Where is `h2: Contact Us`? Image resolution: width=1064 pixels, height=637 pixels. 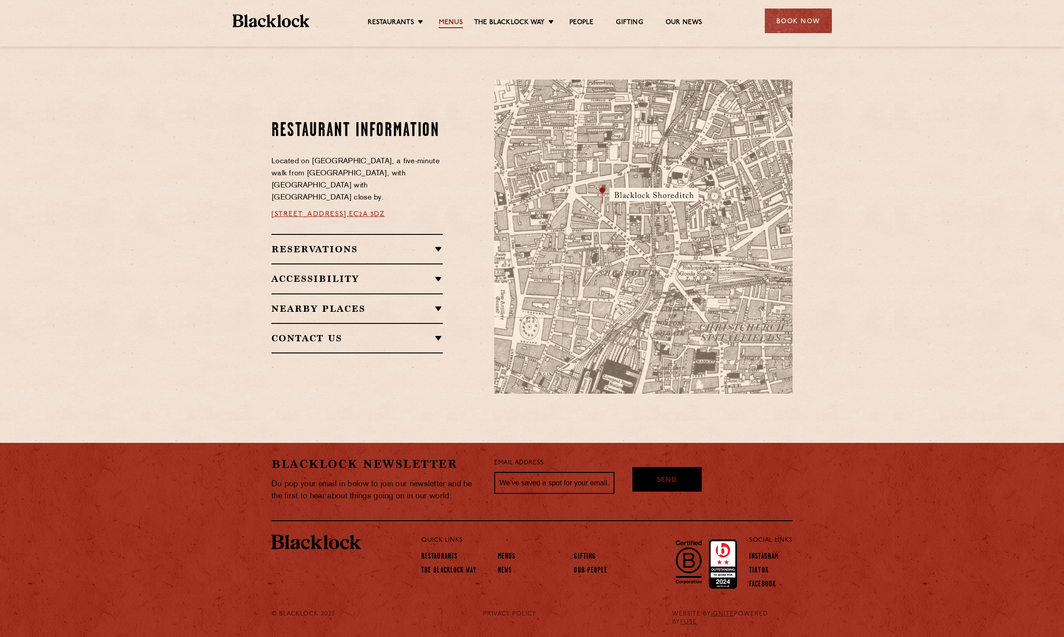
h2: Contact Us is located at coordinates (357, 338).